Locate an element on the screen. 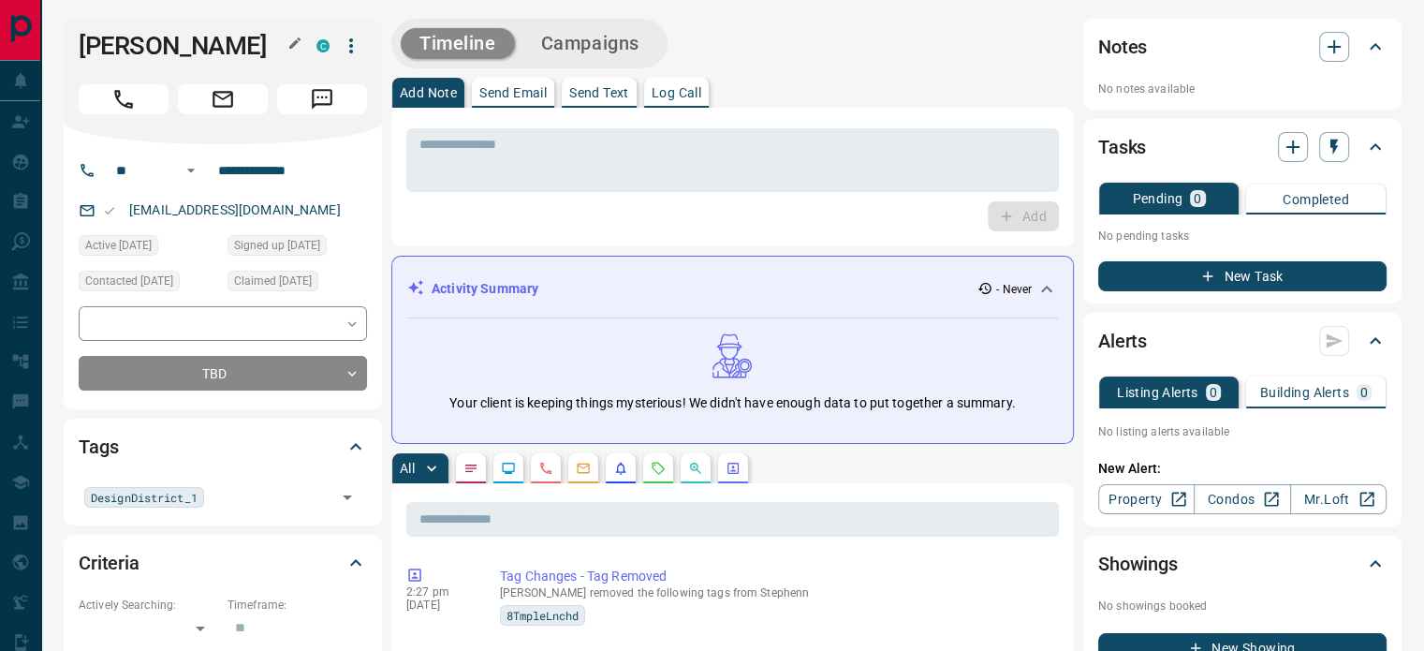 The width and height of the screenshot is (1424, 651). div: Criteria is located at coordinates (223, 563).